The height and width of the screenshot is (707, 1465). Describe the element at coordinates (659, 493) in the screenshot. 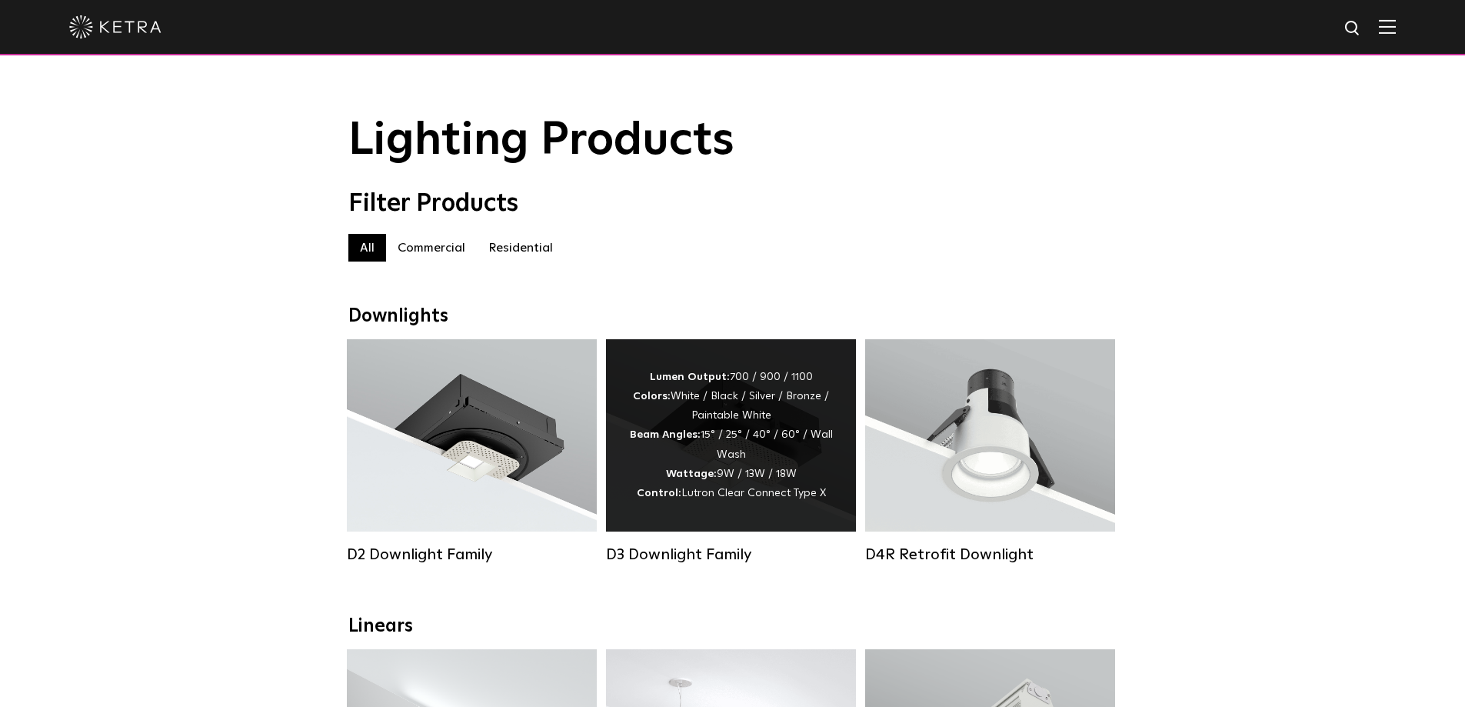

I see `strong: Control:` at that location.